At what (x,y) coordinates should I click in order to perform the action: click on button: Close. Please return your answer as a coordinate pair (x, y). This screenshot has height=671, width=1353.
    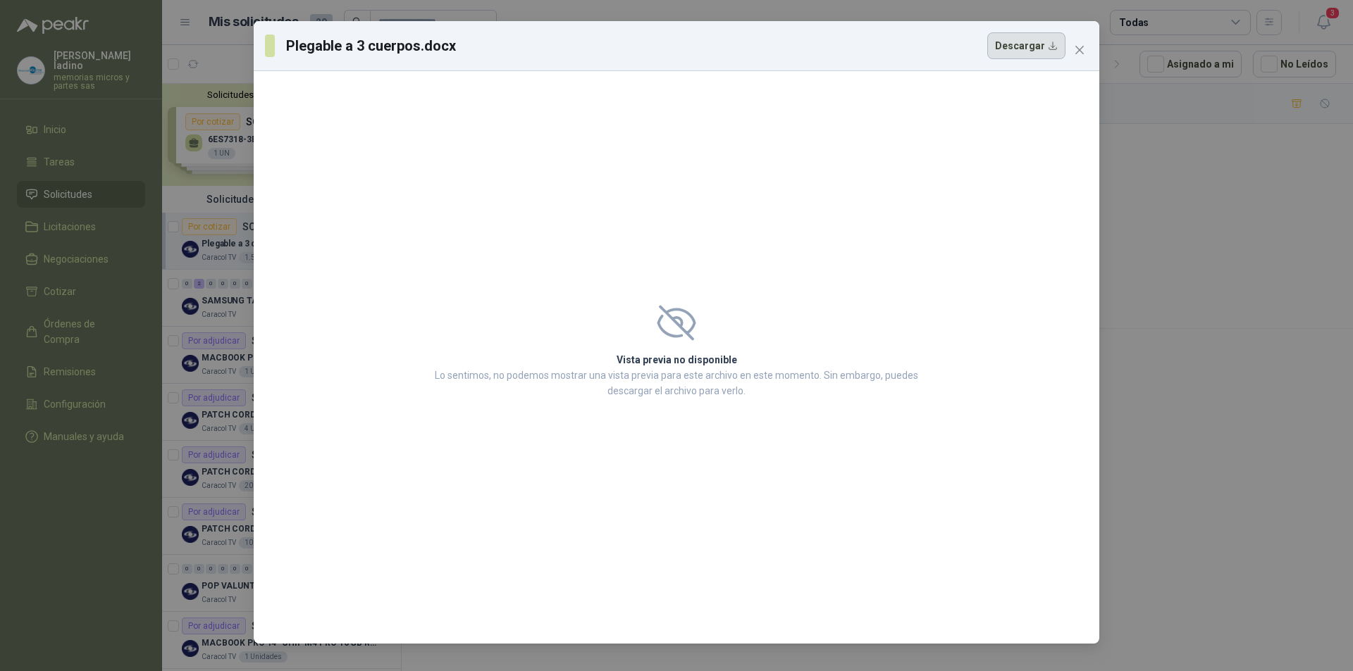
    Looking at the image, I should click on (1079, 50).